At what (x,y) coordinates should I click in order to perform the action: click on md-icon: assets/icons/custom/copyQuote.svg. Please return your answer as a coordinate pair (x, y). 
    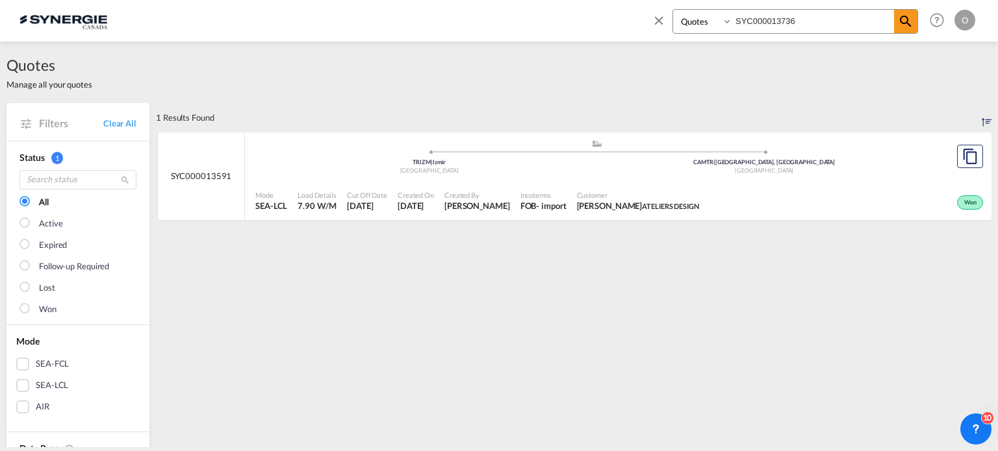
    Looking at the image, I should click on (970, 157).